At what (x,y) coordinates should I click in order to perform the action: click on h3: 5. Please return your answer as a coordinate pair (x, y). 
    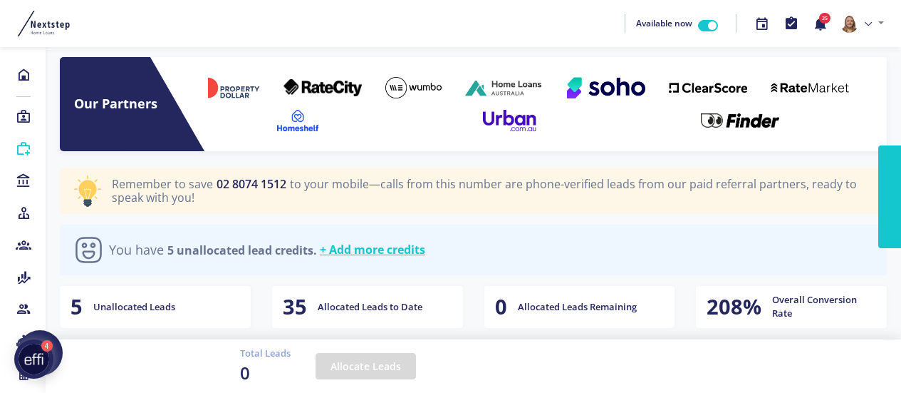
    Looking at the image, I should click on (76, 306).